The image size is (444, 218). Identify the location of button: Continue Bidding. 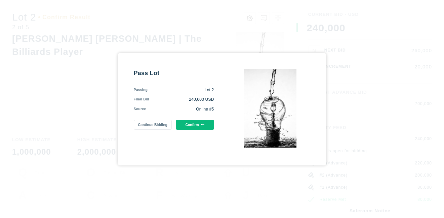
(153, 124).